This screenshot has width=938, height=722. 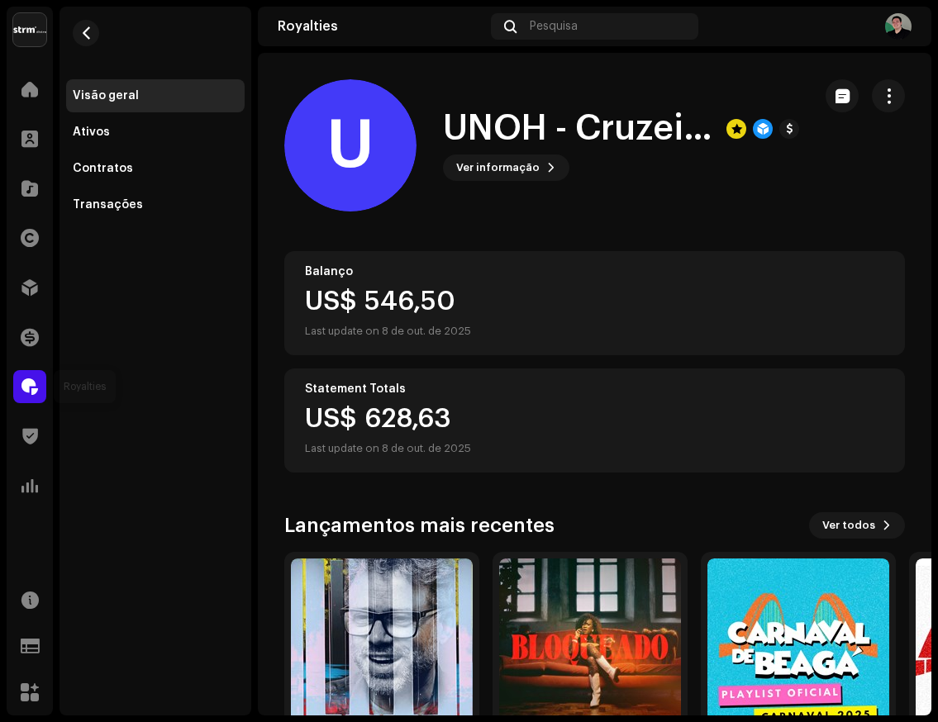 What do you see at coordinates (594, 421) in the screenshot?
I see `re-o-card-value: Statement Totals` at bounding box center [594, 421].